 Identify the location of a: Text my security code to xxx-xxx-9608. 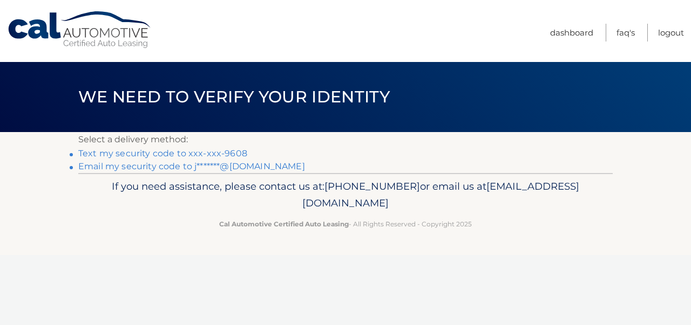
(162, 153).